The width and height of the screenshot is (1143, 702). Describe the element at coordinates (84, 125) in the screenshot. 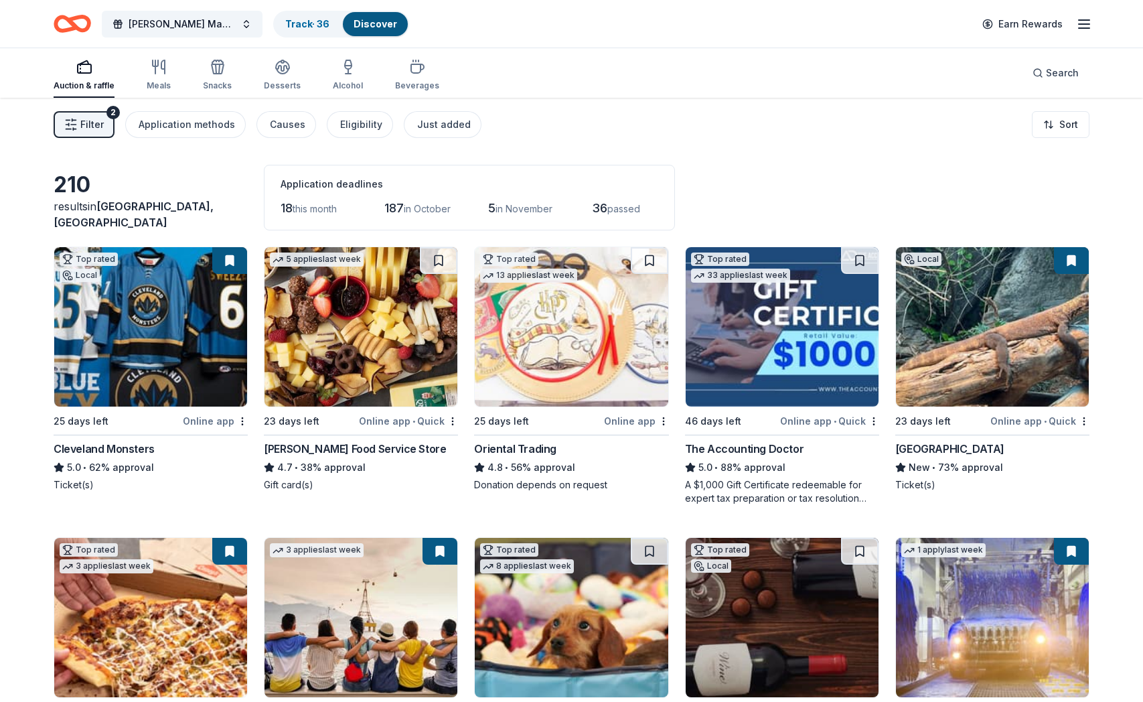

I see `button: Filter2` at that location.